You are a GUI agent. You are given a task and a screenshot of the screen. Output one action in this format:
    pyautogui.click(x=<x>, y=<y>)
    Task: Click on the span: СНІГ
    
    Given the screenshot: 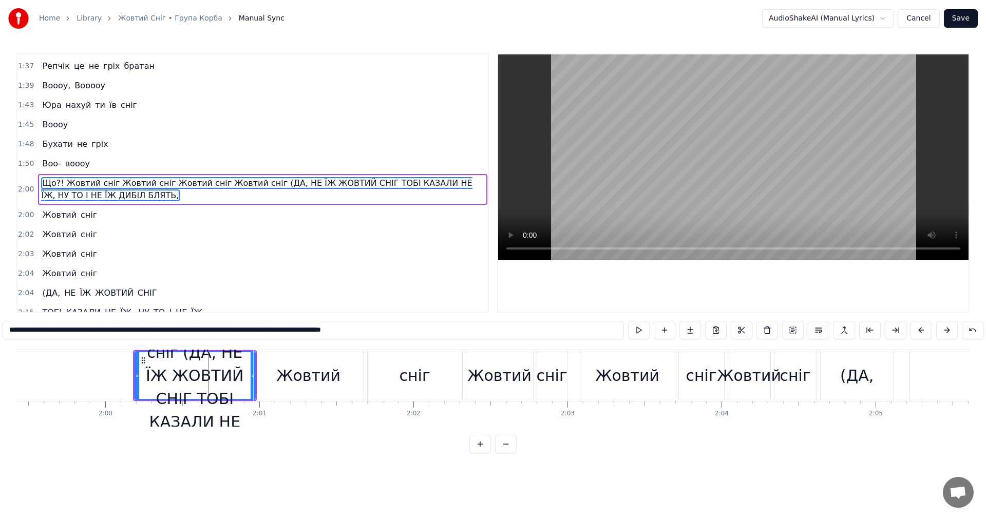 What is the action you would take?
    pyautogui.click(x=147, y=293)
    